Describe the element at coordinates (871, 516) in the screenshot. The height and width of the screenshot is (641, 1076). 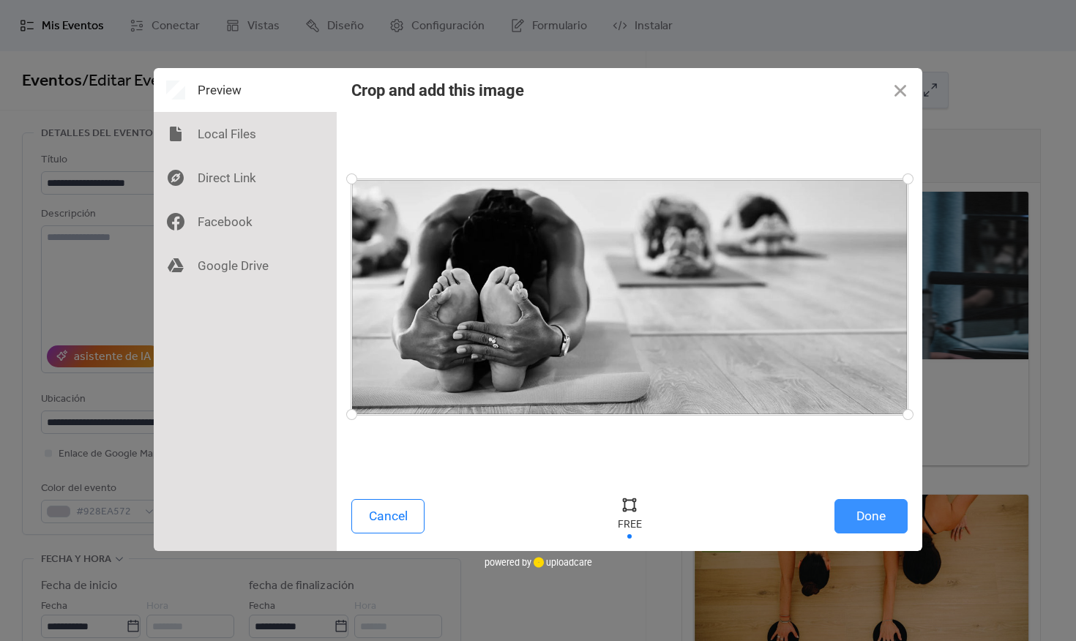
I see `button: Done` at that location.